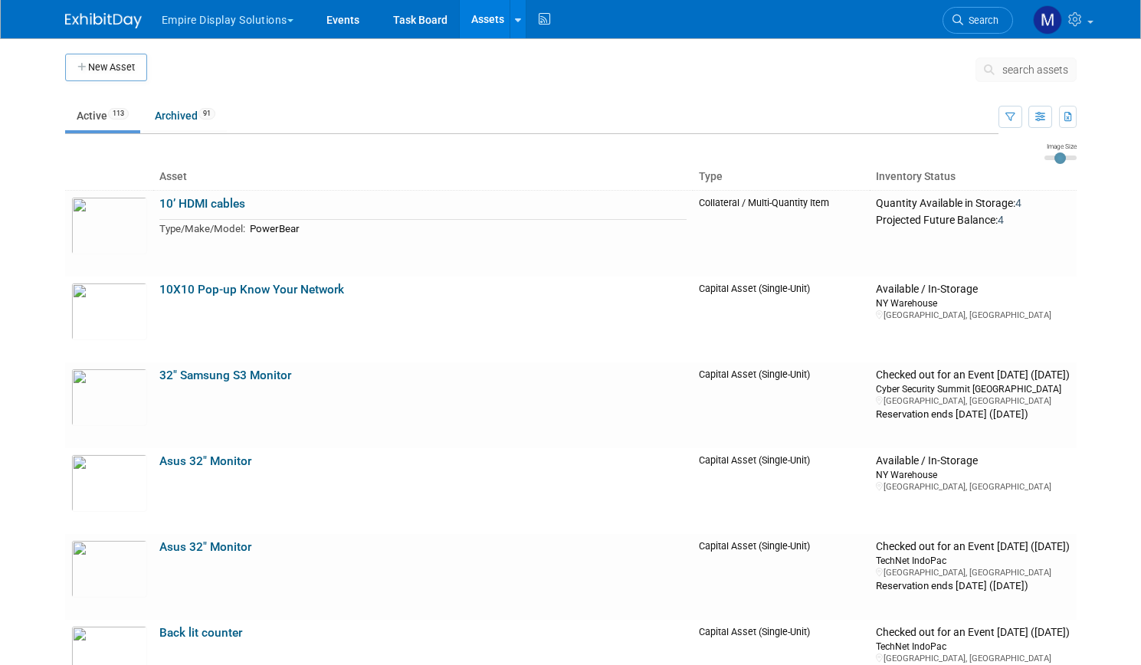 The height and width of the screenshot is (665, 1141). Describe the element at coordinates (977, 20) in the screenshot. I see `a: Search` at that location.